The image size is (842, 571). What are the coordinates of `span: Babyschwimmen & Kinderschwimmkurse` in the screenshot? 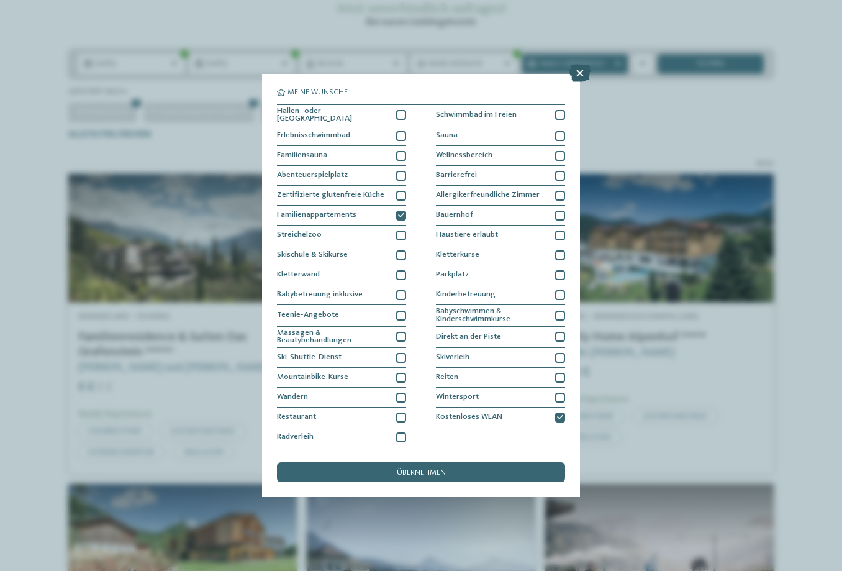 It's located at (492, 315).